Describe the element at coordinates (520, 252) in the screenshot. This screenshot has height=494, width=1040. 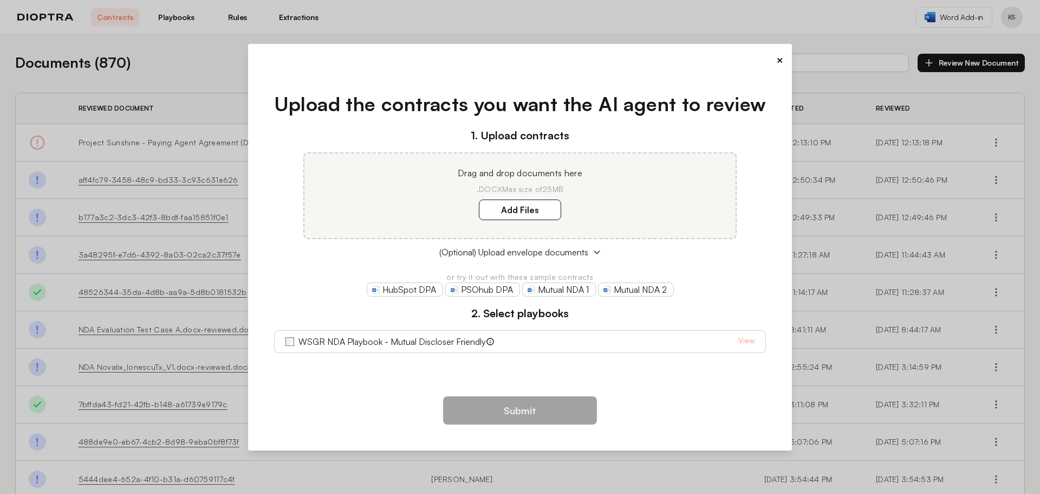
I see `button: (Optional) Upload envelope documents` at that location.